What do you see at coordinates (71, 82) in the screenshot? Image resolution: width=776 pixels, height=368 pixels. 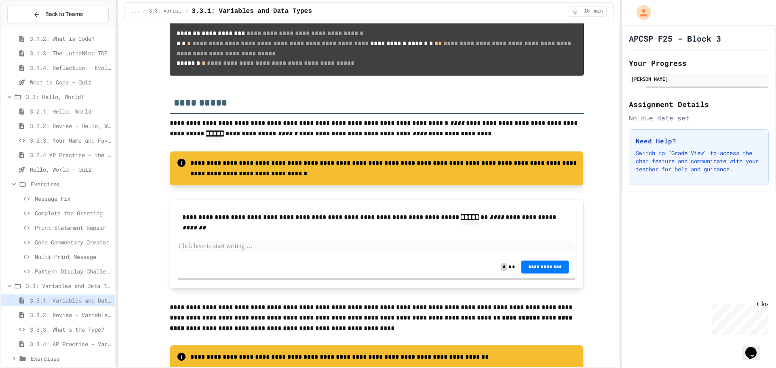 I see `span: What is Code - Quiz` at bounding box center [71, 82].